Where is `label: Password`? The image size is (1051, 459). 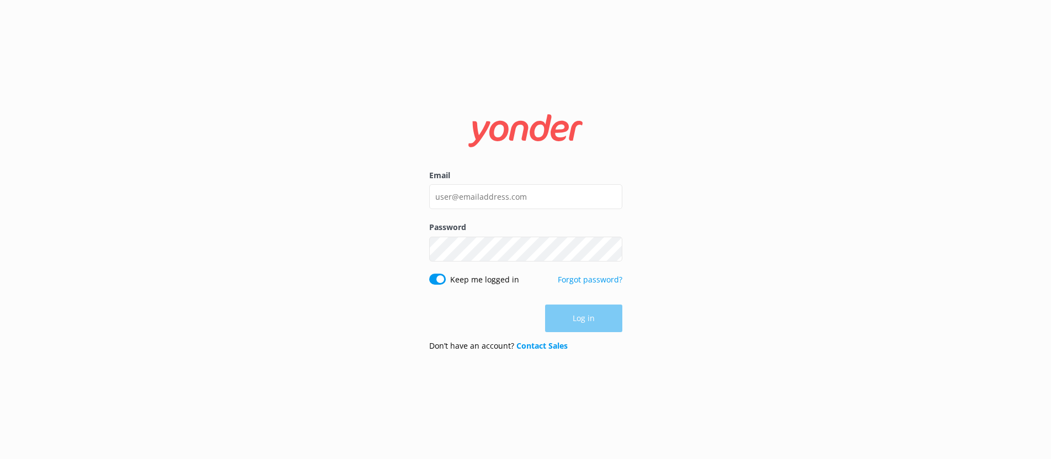
label: Password is located at coordinates (526, 227).